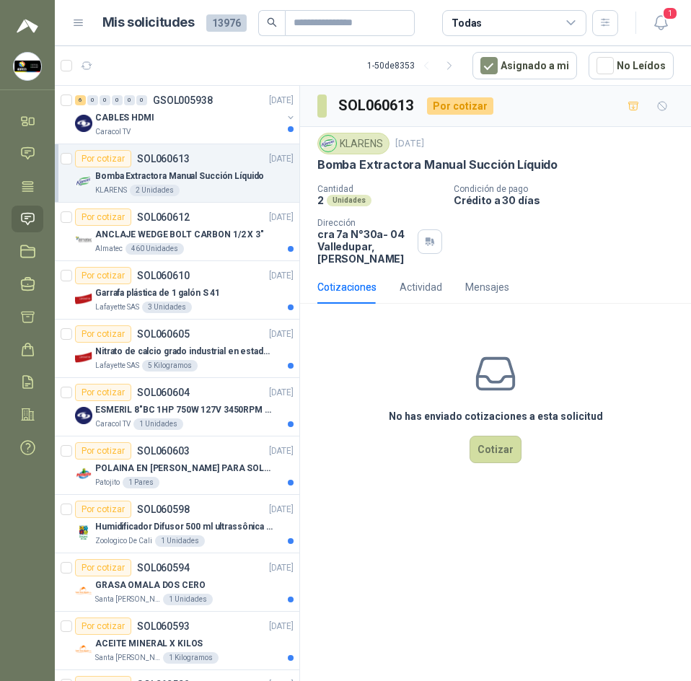 The height and width of the screenshot is (681, 691). Describe the element at coordinates (149, 22) in the screenshot. I see `h1: Mis solicitudes` at that location.